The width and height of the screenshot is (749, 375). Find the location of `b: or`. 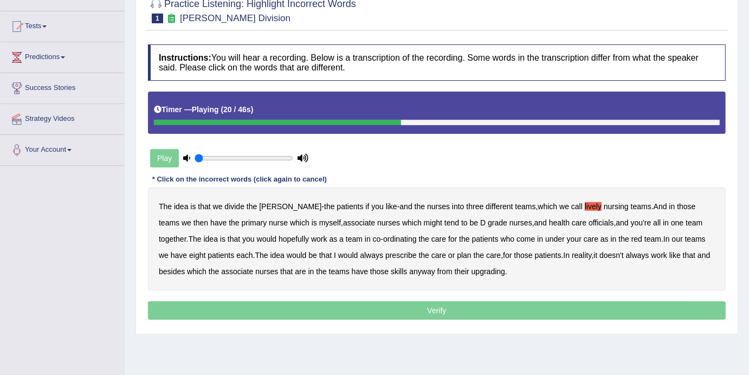

b: or is located at coordinates (452, 255).